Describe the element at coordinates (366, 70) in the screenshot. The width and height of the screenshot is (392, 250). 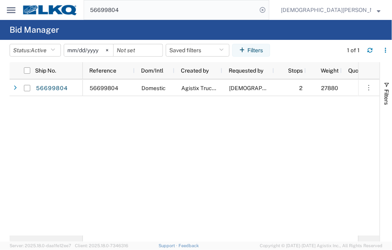
I see `span: Quote number` at that location.